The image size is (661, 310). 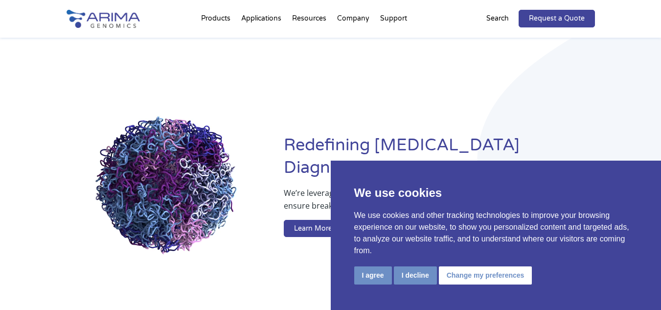 I want to click on p: We use cookies, so click(x=496, y=193).